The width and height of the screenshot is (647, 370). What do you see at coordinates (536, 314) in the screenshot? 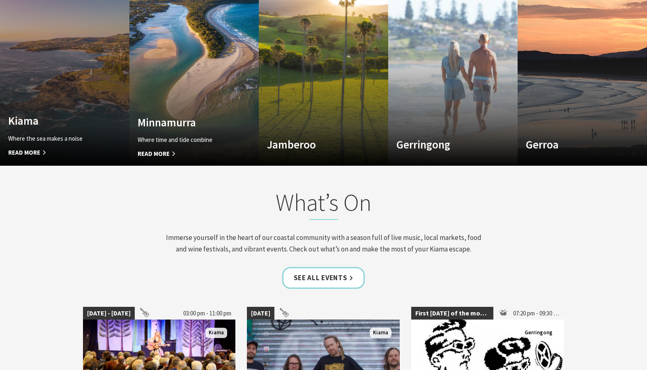
I see `span: 07:20 pm - 09:30 pm` at bounding box center [536, 314].